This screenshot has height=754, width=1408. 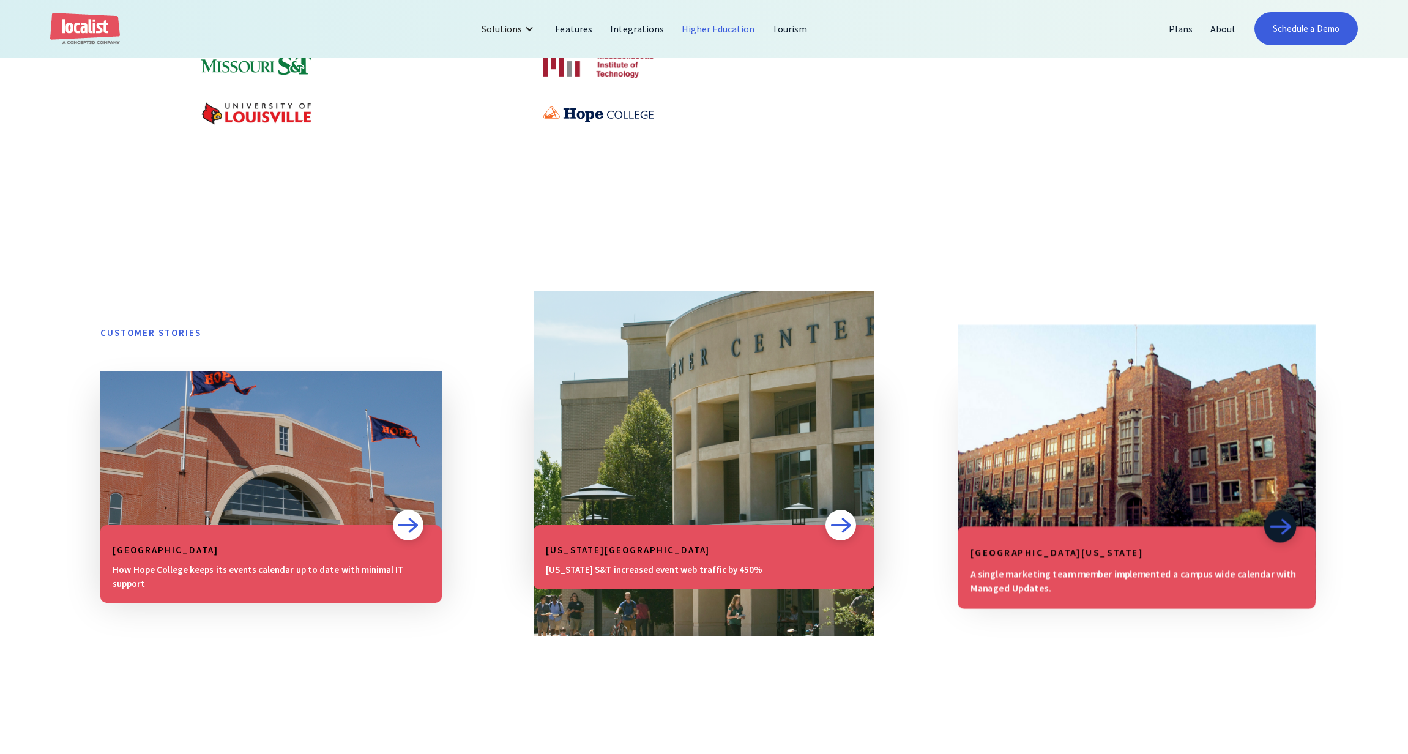 I want to click on h6: CUstomer stories, so click(x=704, y=333).